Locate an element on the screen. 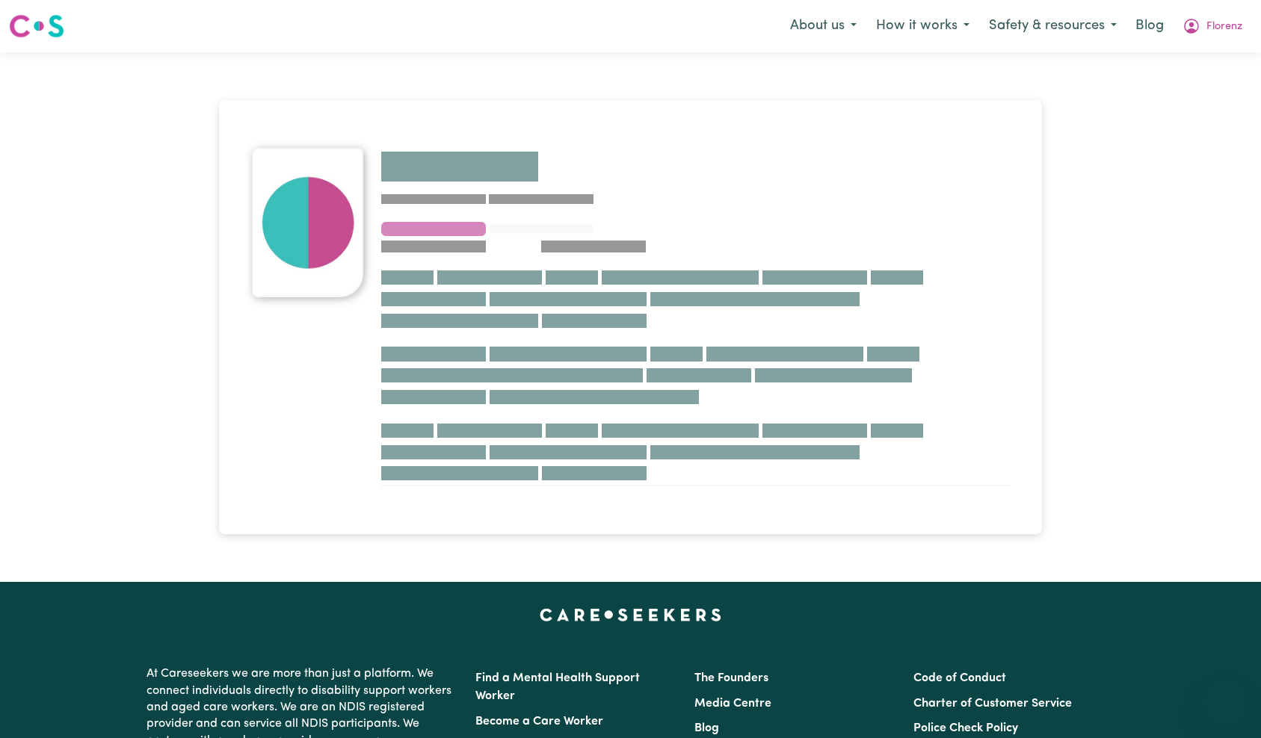  a: Become a Care Worker is located at coordinates (539, 722).